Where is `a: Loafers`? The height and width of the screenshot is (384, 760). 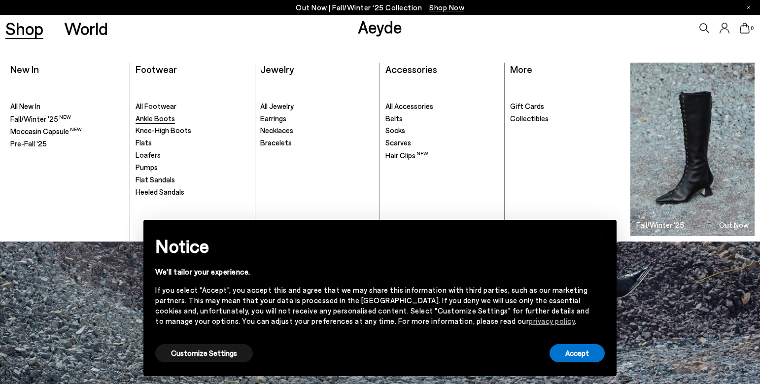 a: Loafers is located at coordinates (192, 155).